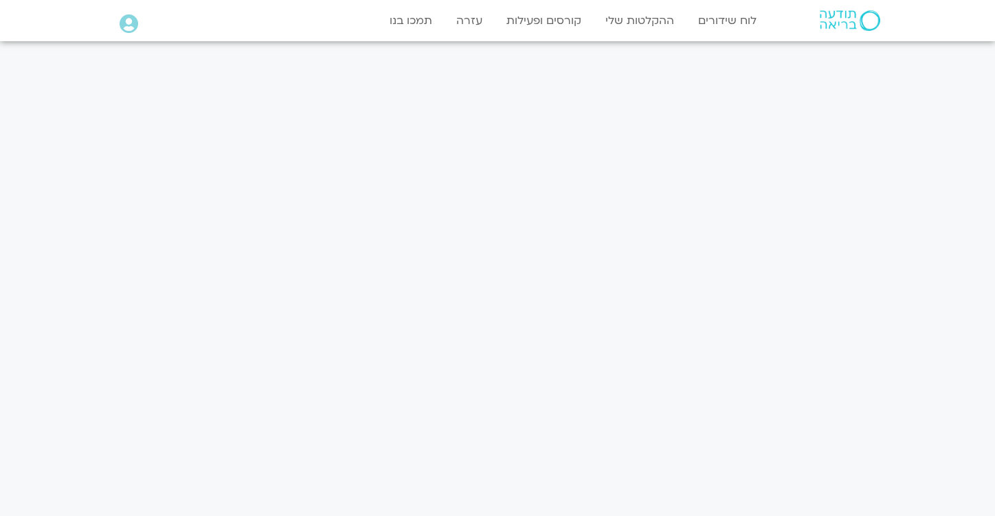 The height and width of the screenshot is (516, 995). What do you see at coordinates (850, 21) in the screenshot?
I see `img: תודעה בריאה` at bounding box center [850, 21].